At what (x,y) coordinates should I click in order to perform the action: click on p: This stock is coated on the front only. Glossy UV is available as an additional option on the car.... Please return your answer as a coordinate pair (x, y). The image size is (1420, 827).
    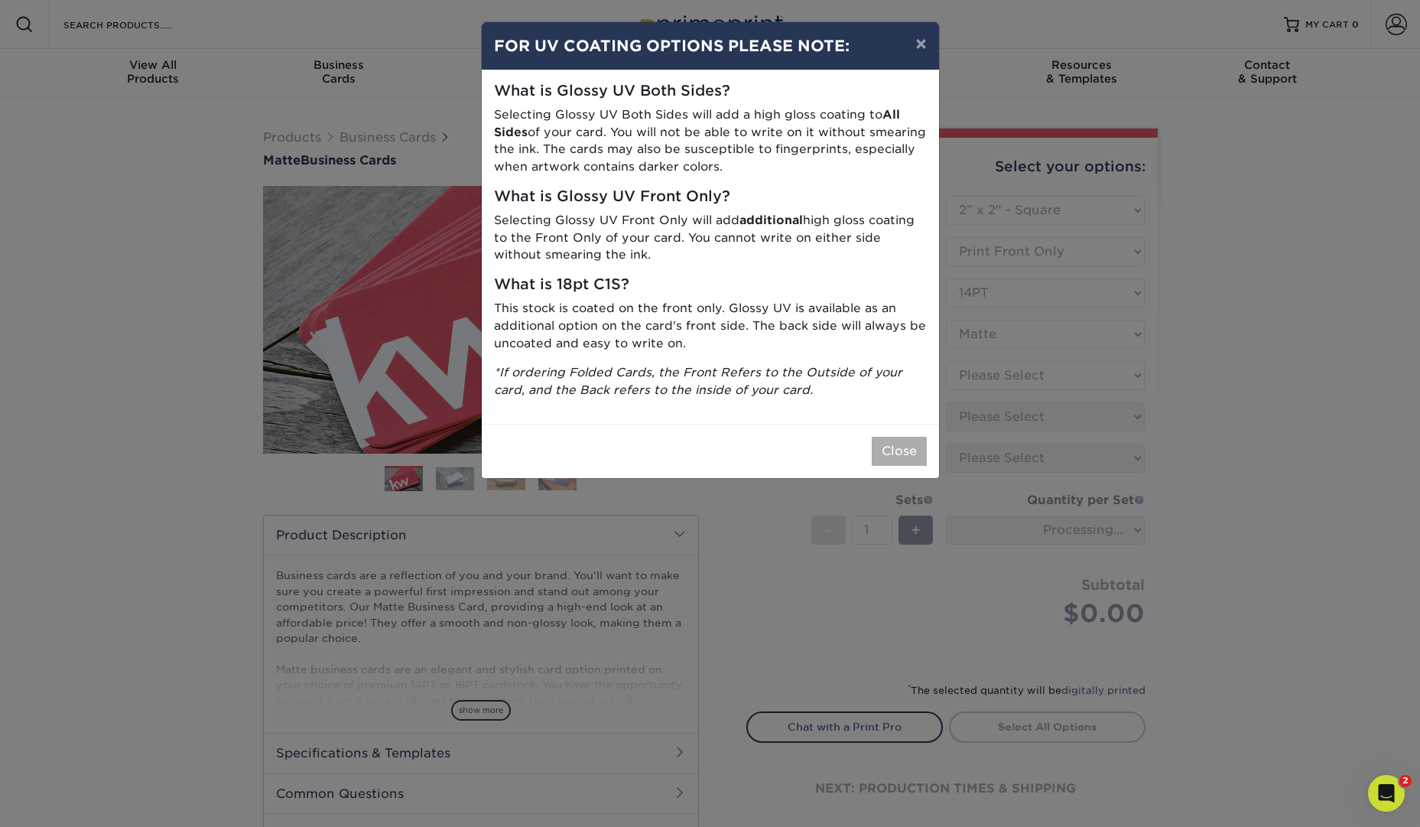
    Looking at the image, I should click on (711, 326).